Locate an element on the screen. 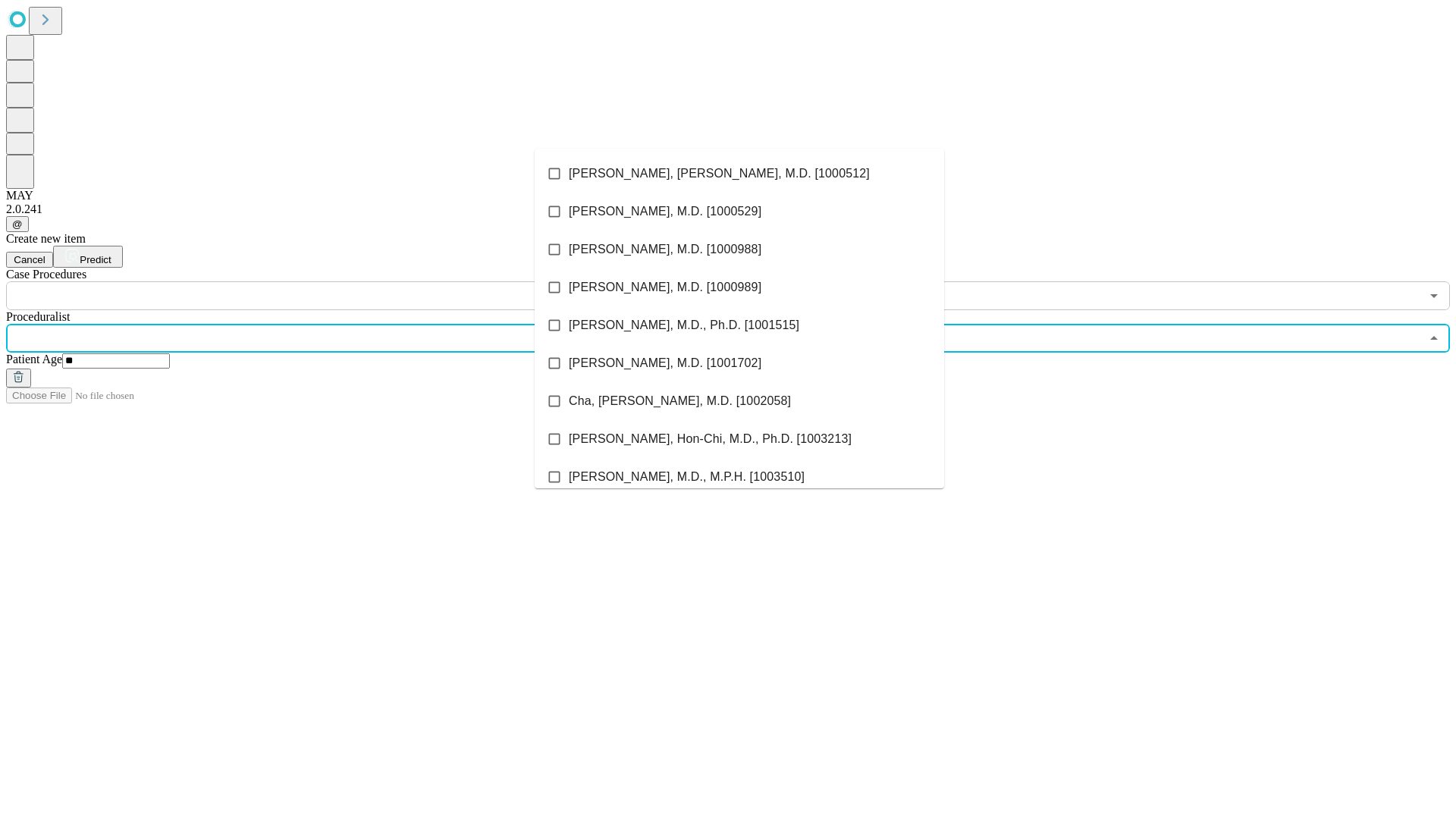  div: MAY is located at coordinates (728, 196).